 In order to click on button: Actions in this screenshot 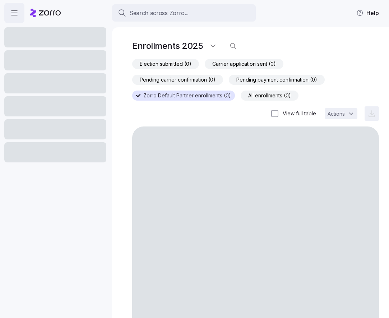, I will do `click(341, 114)`.